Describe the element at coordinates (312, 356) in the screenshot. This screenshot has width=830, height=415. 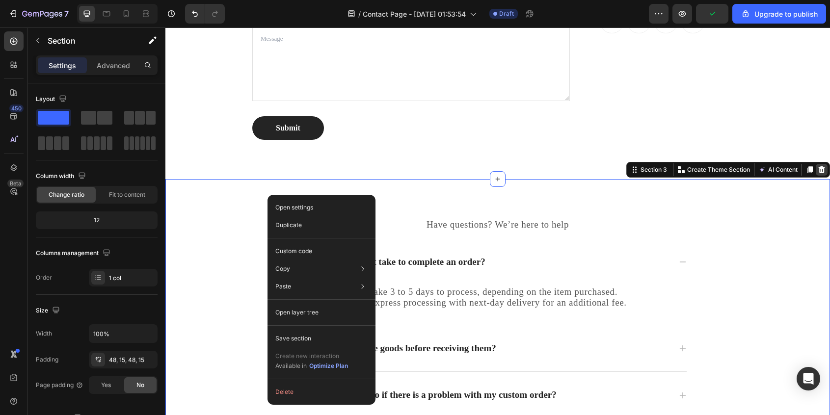
I see `p: Create new interaction` at that location.